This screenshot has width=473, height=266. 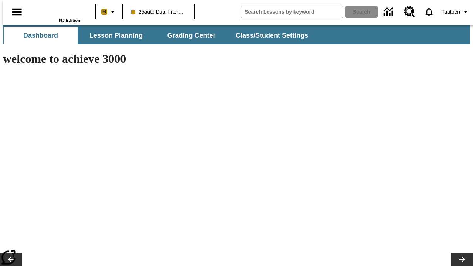 What do you see at coordinates (292, 12) in the screenshot?
I see `input: search field` at bounding box center [292, 12].